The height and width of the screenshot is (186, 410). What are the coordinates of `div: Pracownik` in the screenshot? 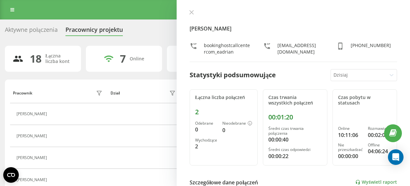 It's located at (23, 93).